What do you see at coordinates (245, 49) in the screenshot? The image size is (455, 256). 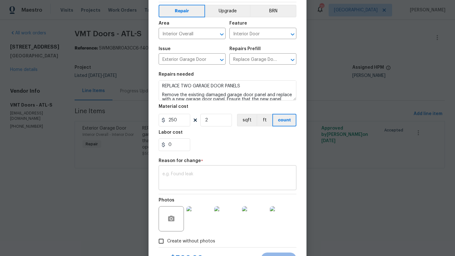 I see `h5: Repairs Prefill` at bounding box center [245, 49].